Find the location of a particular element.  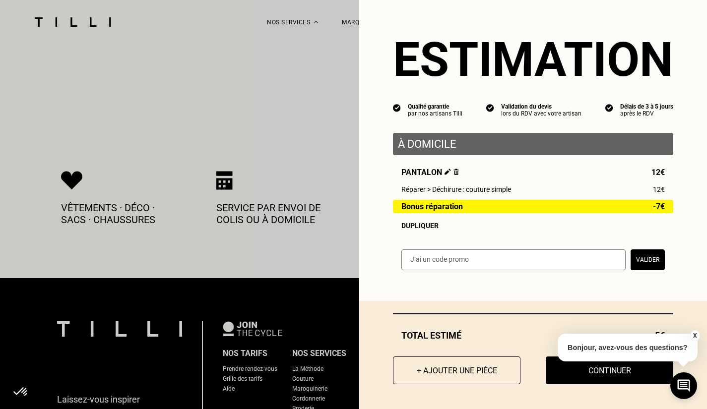

img: Éditer is located at coordinates (448, 172).